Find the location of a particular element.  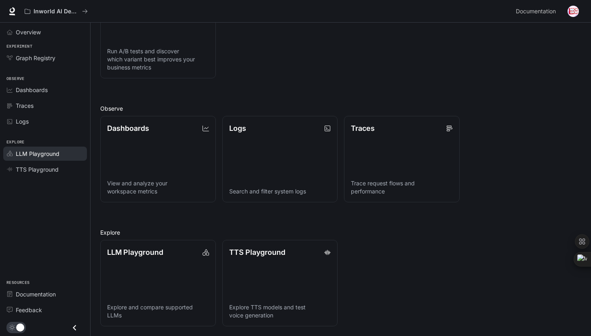

p: Explore and compare supported LLMs is located at coordinates (158, 311).